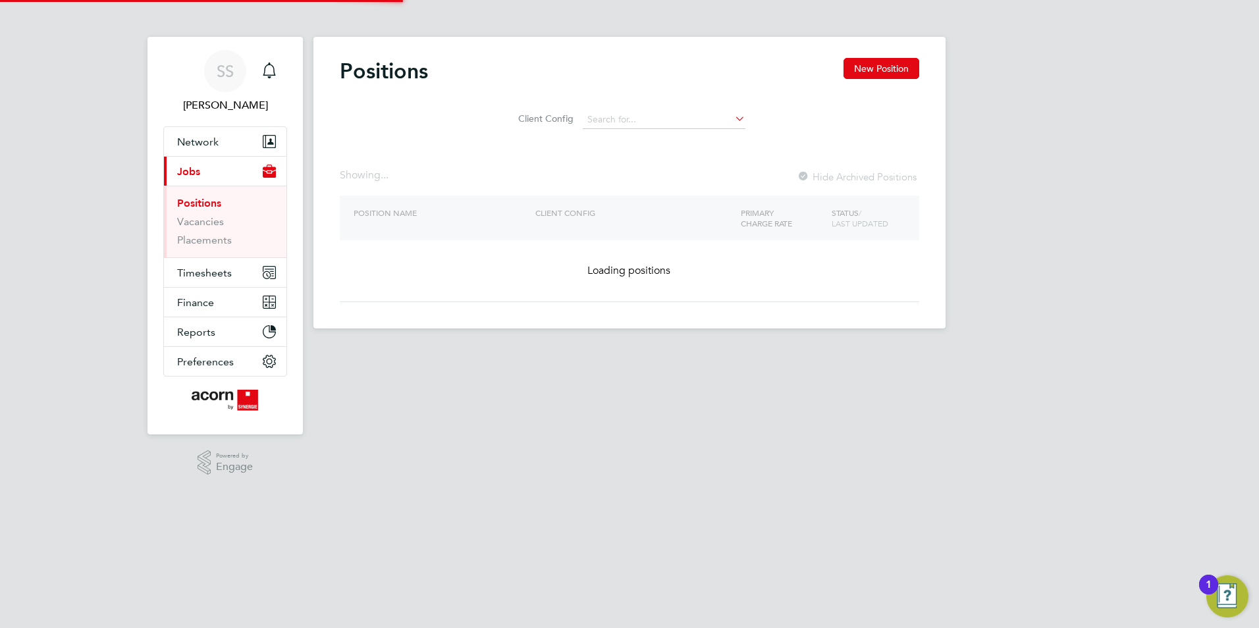  Describe the element at coordinates (205, 361) in the screenshot. I see `span: Preferences` at that location.